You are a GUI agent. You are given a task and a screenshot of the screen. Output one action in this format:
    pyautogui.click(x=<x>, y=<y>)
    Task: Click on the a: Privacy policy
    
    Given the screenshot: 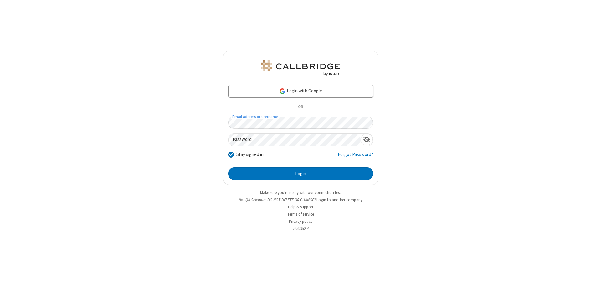 What is the action you would take?
    pyautogui.click(x=301, y=221)
    